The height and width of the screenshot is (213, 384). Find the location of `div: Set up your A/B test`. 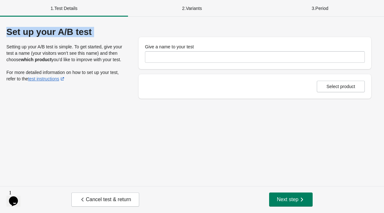

div: Set up your A/B test is located at coordinates (66, 32).